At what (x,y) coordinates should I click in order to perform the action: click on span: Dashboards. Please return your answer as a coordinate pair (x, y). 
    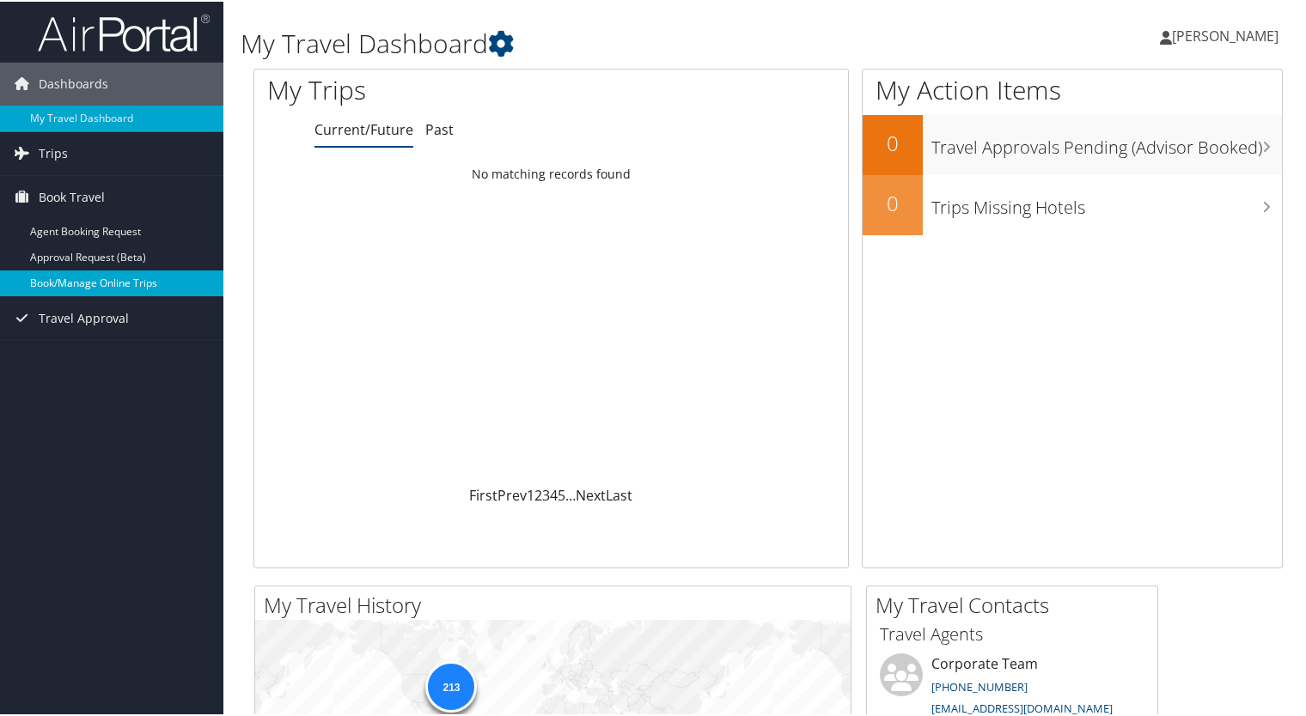
    Looking at the image, I should click on (73, 82).